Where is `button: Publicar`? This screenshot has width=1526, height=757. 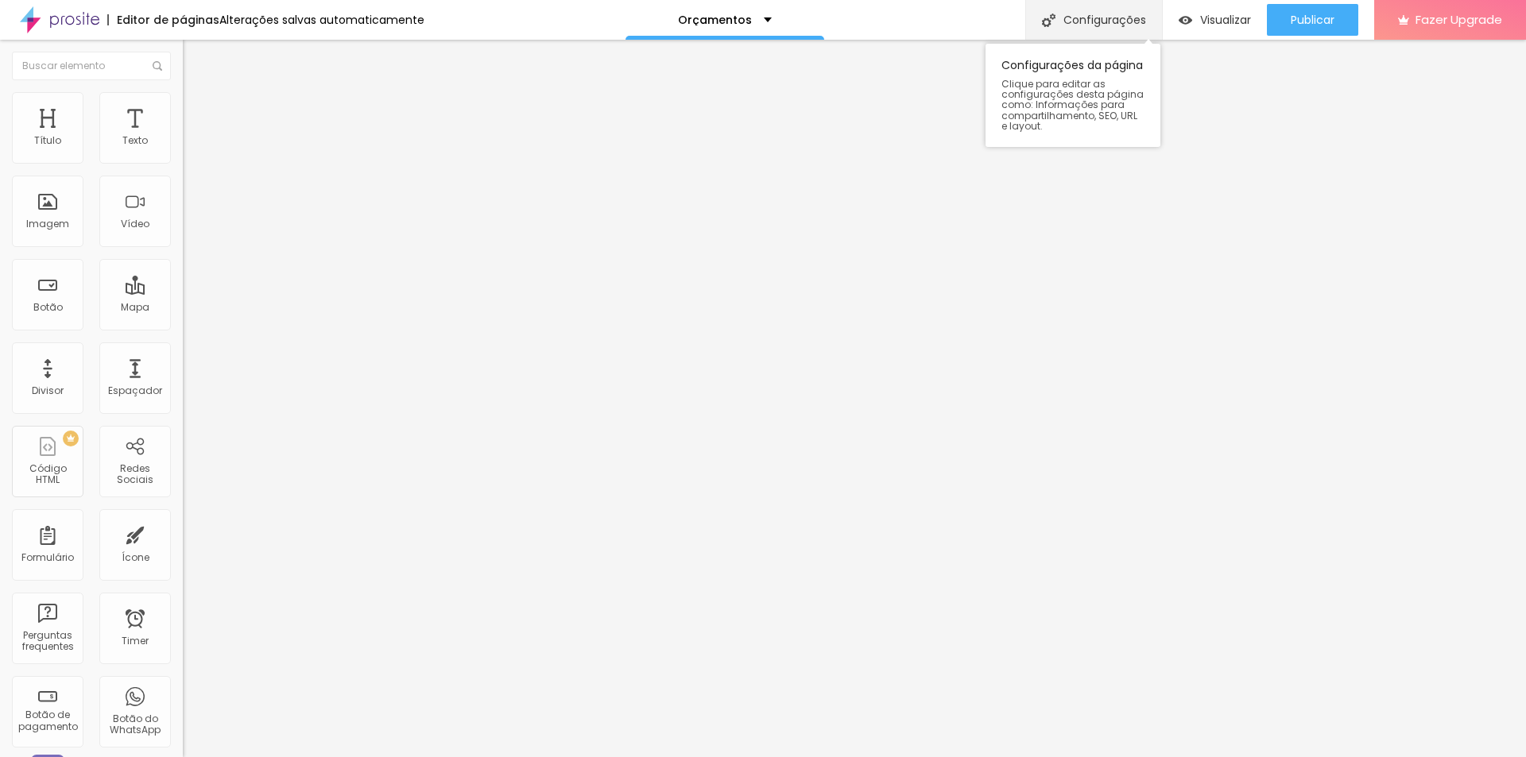 button: Publicar is located at coordinates (1312, 20).